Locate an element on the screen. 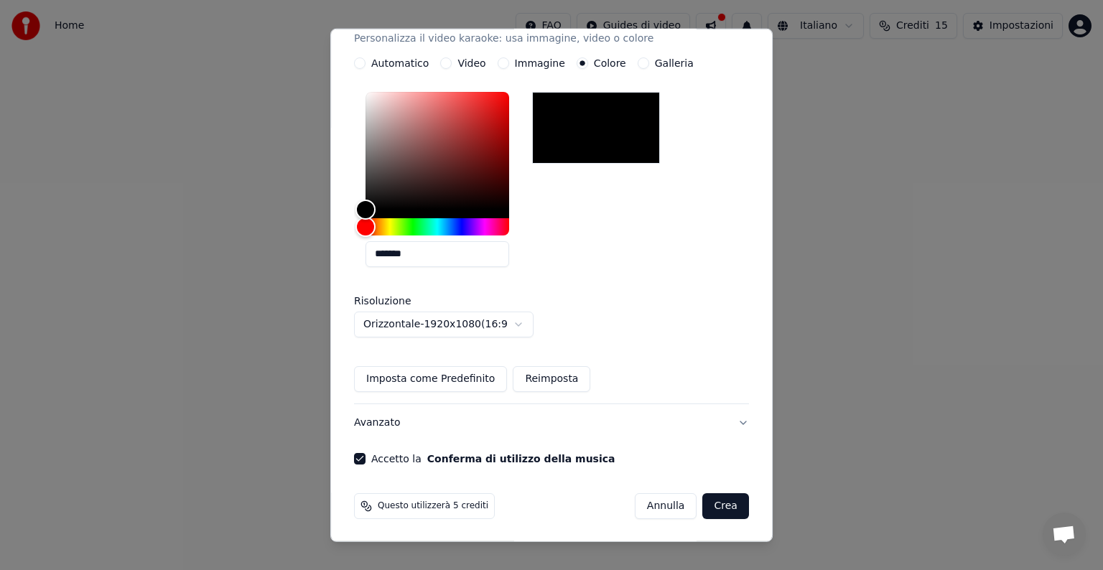 The width and height of the screenshot is (1103, 570). label: Video is located at coordinates (471, 63).